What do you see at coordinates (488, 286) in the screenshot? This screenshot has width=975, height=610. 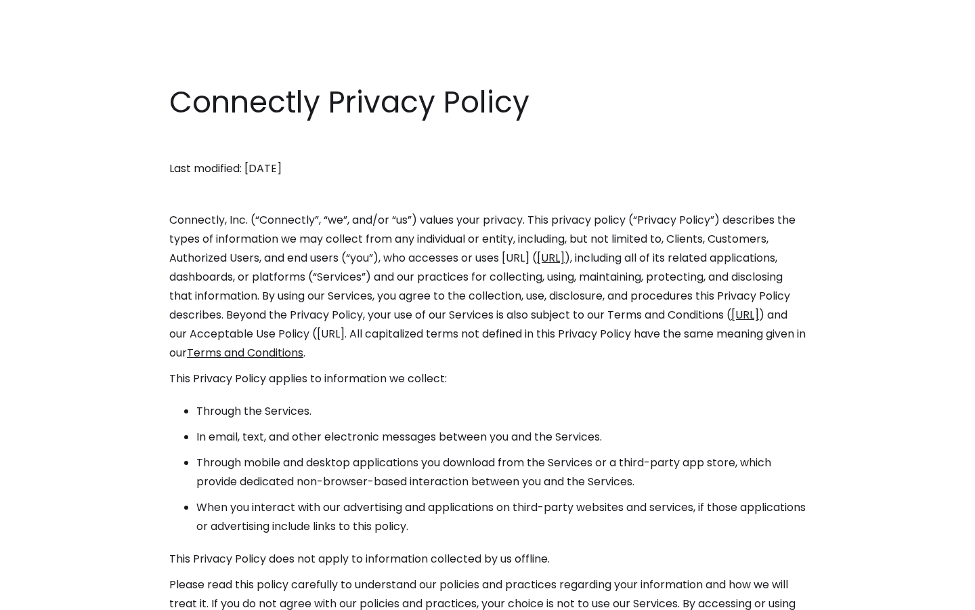 I see `p: Connectly, Inc. (“Connectly”, “we”, and/or “us”) values your privacy. This privacy policy (“Priva...` at bounding box center [488, 286].